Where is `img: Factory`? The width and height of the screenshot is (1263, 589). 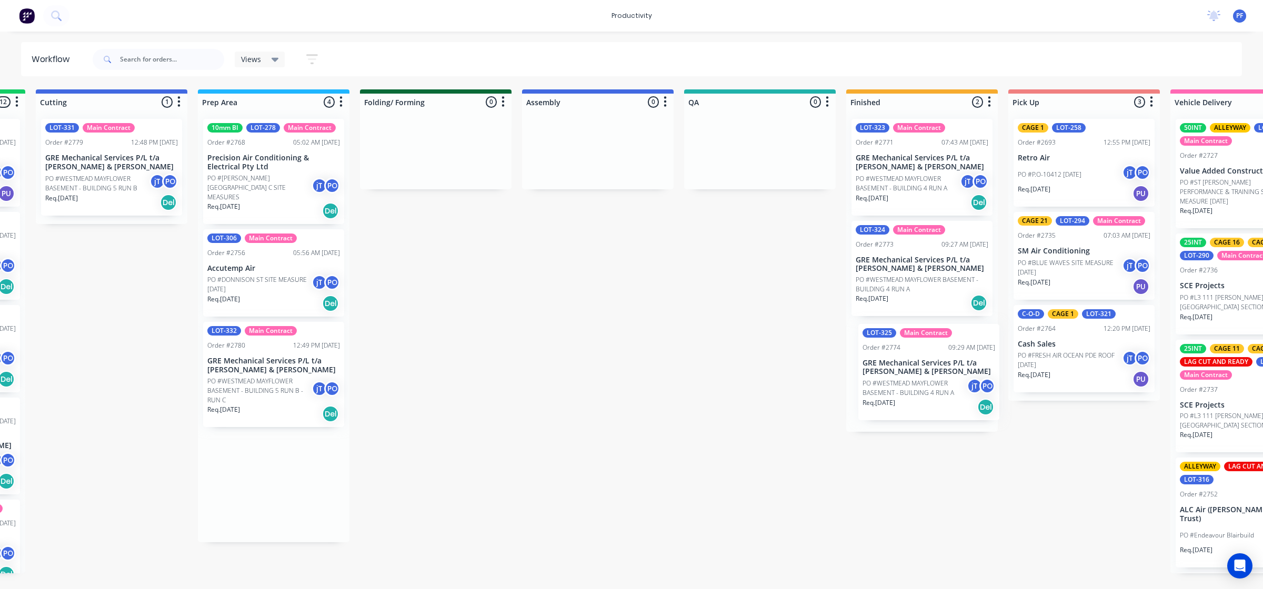
img: Factory is located at coordinates (27, 16).